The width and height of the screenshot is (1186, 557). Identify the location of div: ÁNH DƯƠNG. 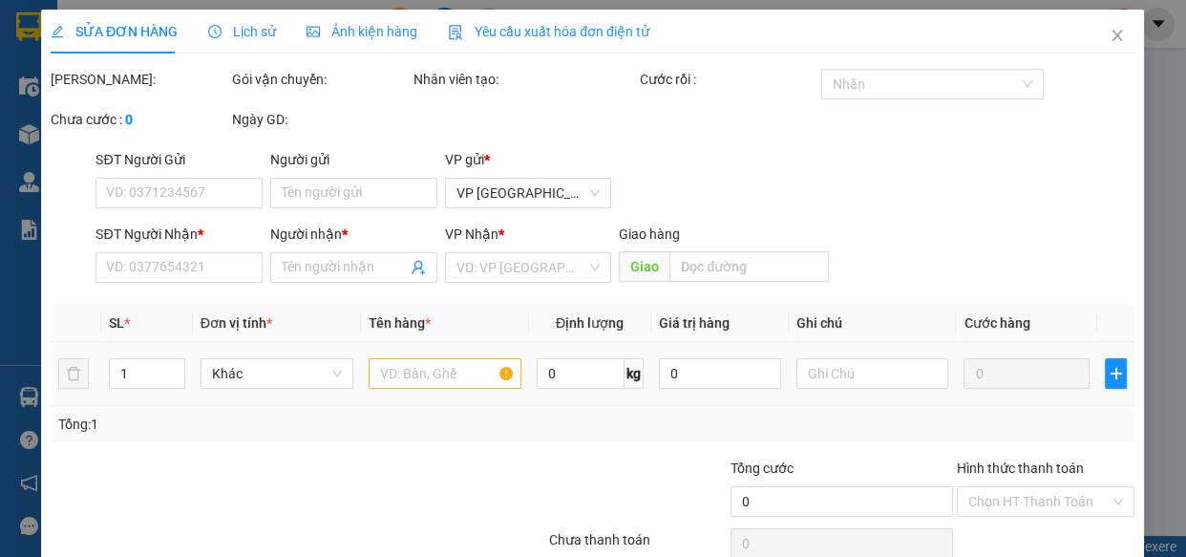
(113, 74).